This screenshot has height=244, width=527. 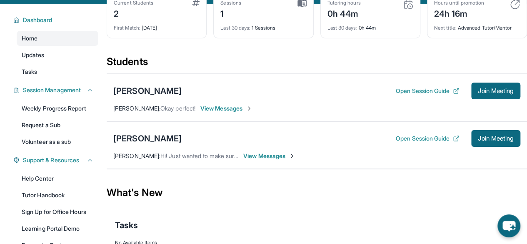 What do you see at coordinates (57, 212) in the screenshot?
I see `a: Sign Up for Office Hours` at bounding box center [57, 212].